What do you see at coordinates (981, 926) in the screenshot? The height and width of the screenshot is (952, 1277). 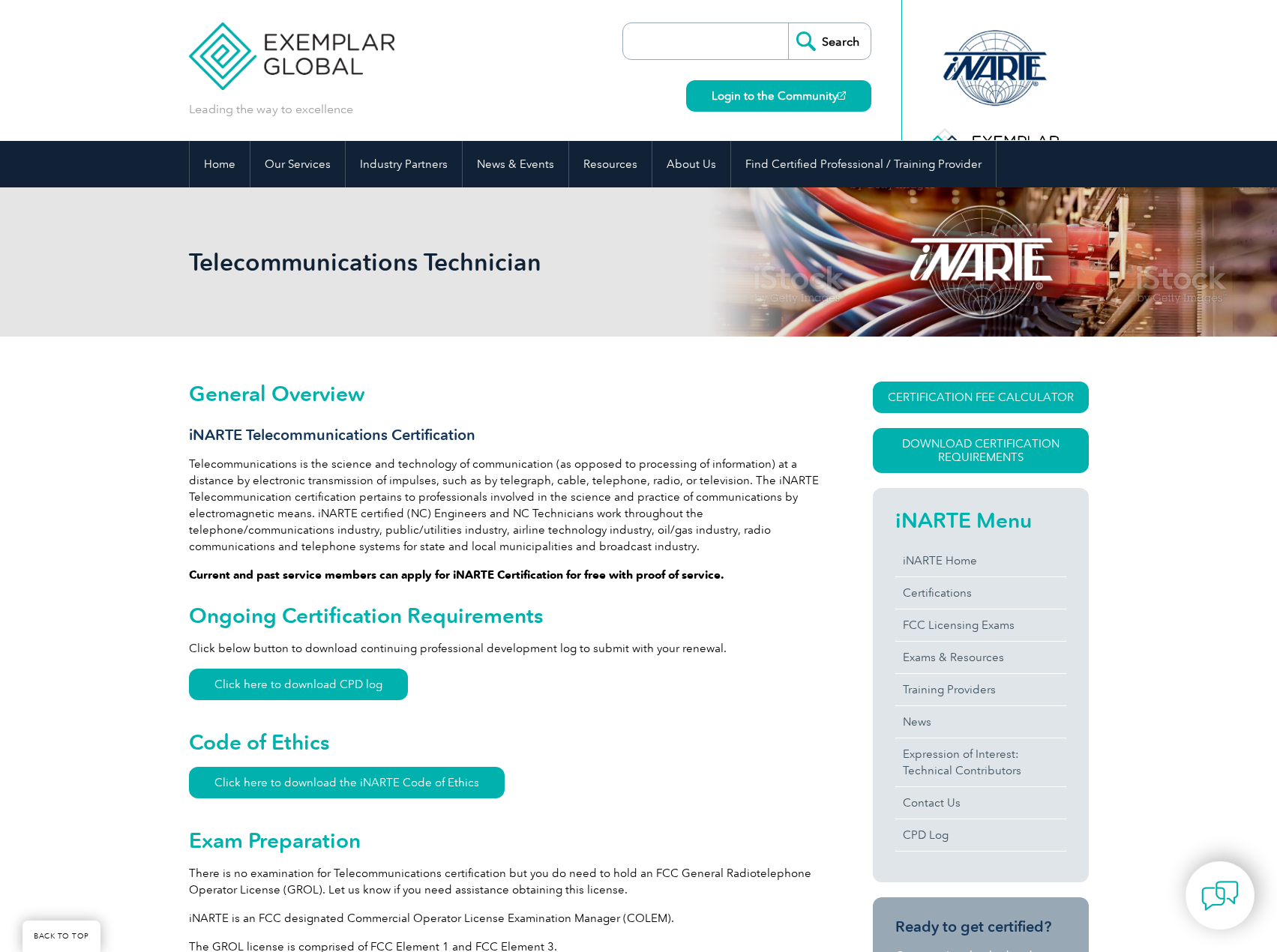 I see `h3: Ready to get certified?` at bounding box center [981, 926].